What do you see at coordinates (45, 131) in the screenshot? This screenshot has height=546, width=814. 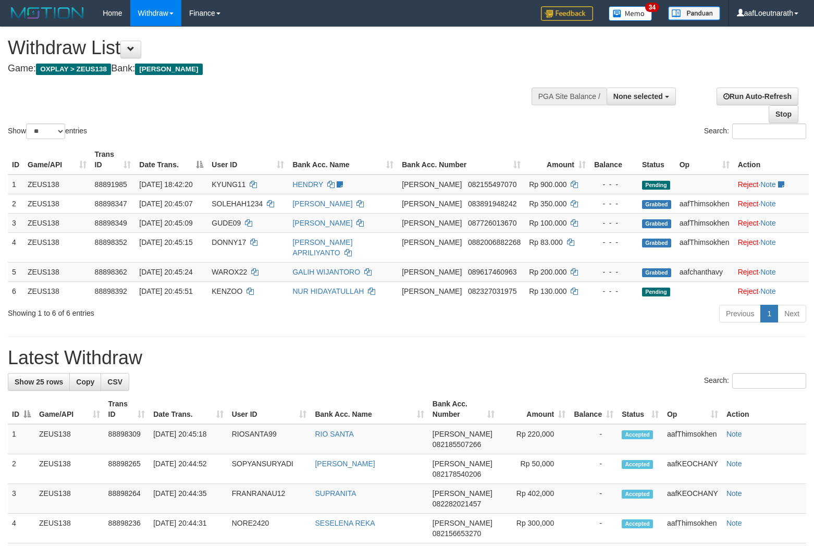 I see `select: Showentries` at bounding box center [45, 131].